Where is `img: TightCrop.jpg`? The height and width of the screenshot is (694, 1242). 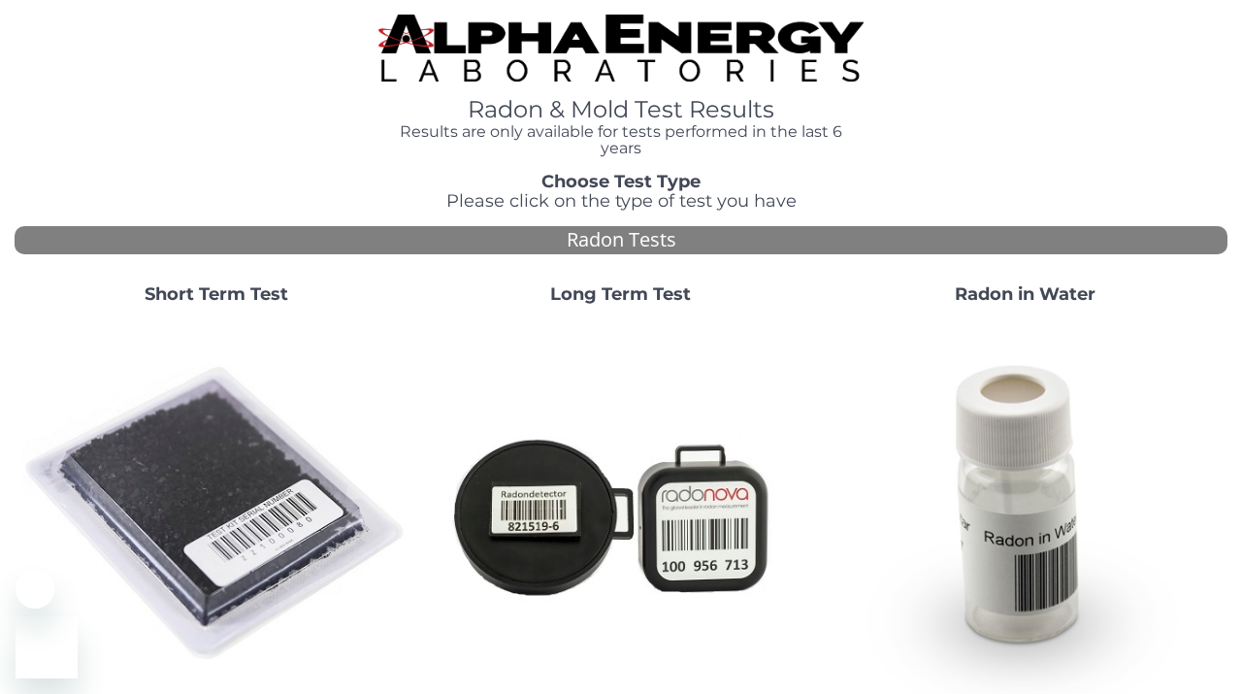 img: TightCrop.jpg is located at coordinates (621, 48).